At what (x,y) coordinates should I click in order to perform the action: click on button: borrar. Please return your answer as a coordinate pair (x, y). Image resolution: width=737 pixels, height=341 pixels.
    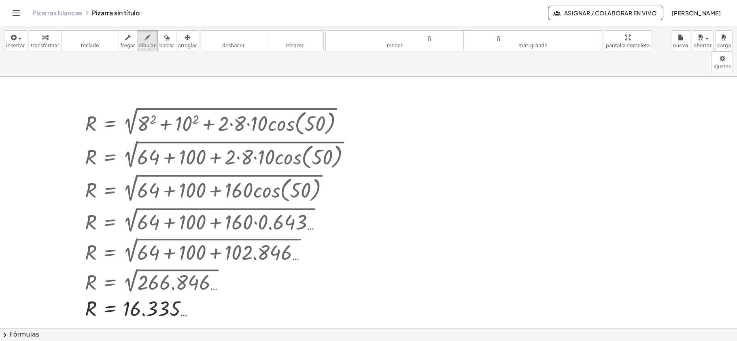
    Looking at the image, I should click on (167, 41).